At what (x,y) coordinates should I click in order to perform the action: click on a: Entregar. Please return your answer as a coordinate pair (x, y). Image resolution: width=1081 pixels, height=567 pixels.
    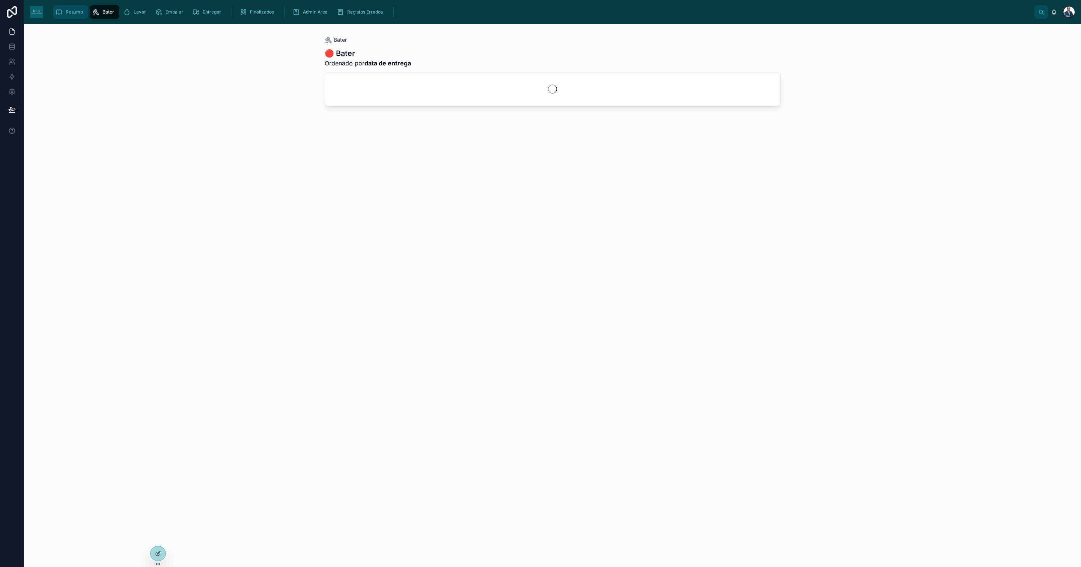
    Looking at the image, I should click on (208, 12).